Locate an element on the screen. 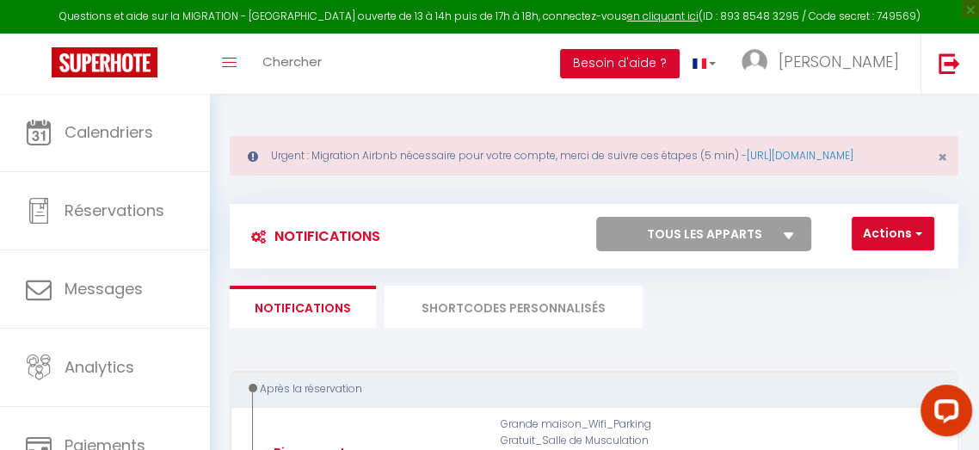  div: Après la réservation is located at coordinates (588, 389).